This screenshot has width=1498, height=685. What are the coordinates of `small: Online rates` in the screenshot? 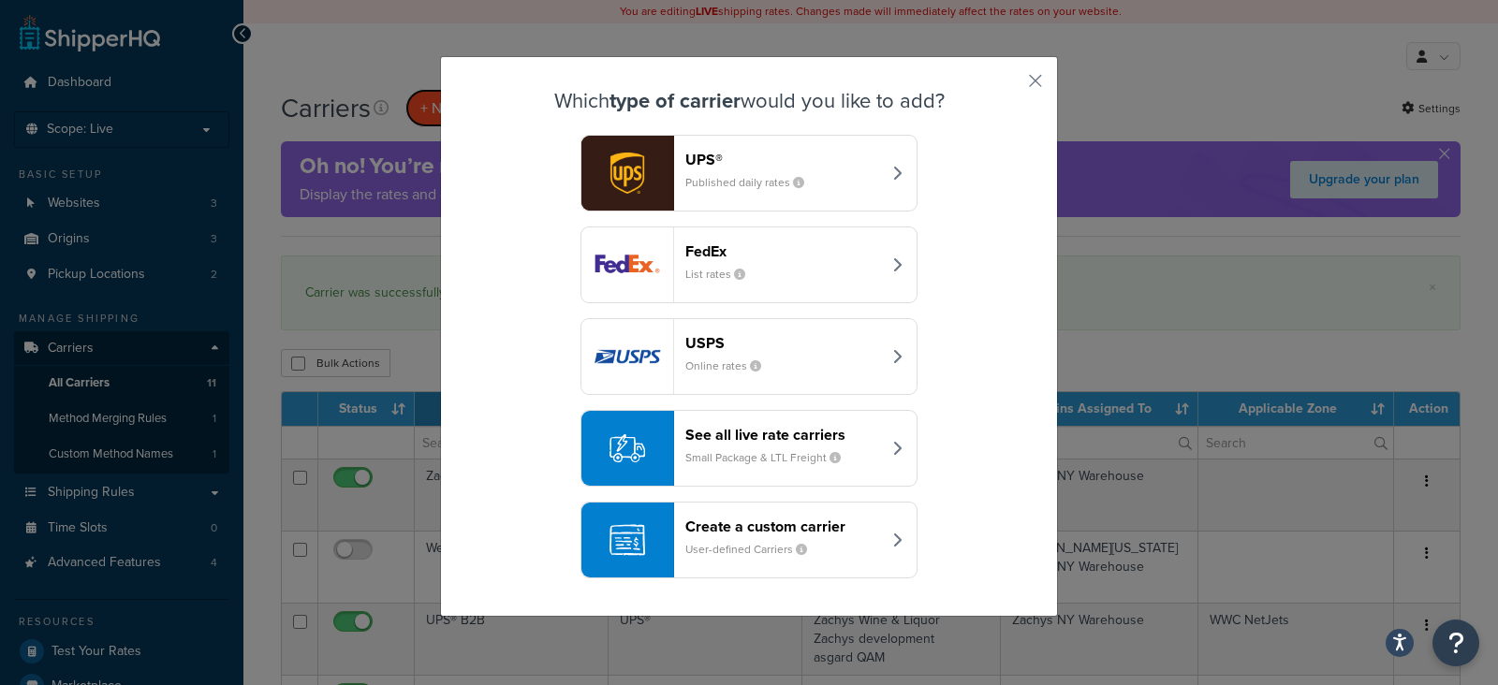 It's located at (730, 366).